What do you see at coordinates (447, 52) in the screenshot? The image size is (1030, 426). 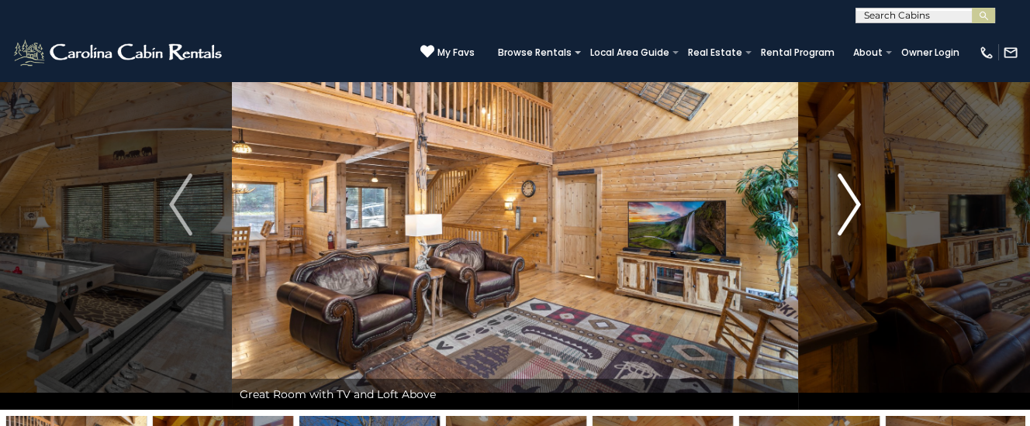 I see `a: My Favs` at bounding box center [447, 52].